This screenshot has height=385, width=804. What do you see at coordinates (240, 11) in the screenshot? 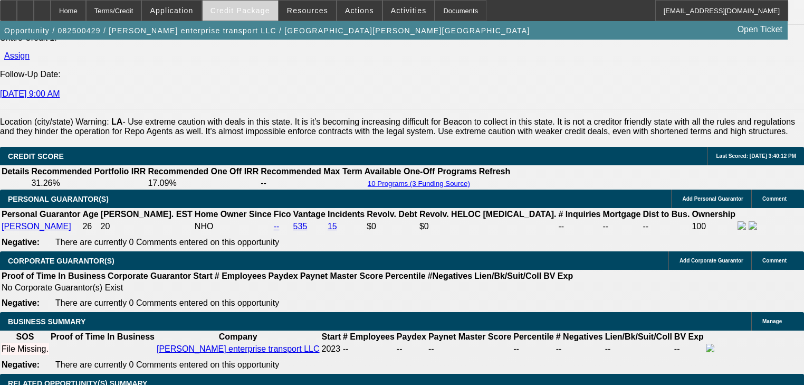
I see `button: Credit Package` at bounding box center [240, 11].